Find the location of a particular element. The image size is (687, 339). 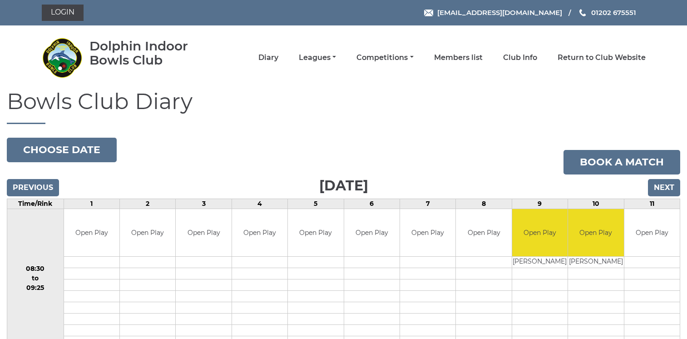

td: Time/Rink is located at coordinates (35, 204).